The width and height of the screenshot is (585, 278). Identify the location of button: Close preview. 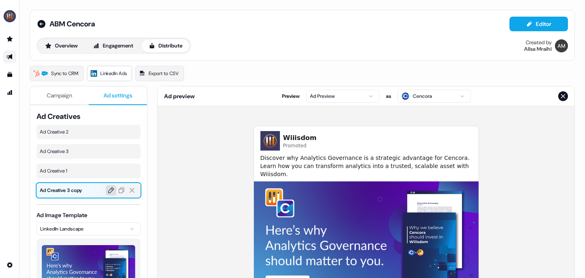
(563, 96).